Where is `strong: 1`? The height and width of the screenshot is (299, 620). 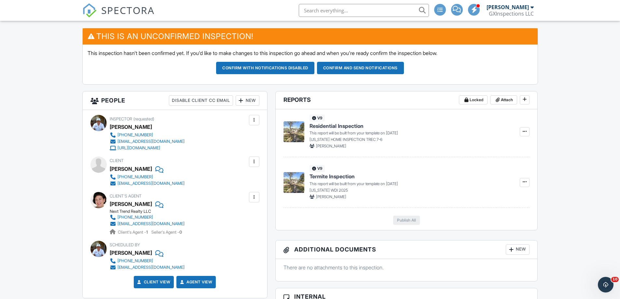 strong: 1 is located at coordinates (147, 232).